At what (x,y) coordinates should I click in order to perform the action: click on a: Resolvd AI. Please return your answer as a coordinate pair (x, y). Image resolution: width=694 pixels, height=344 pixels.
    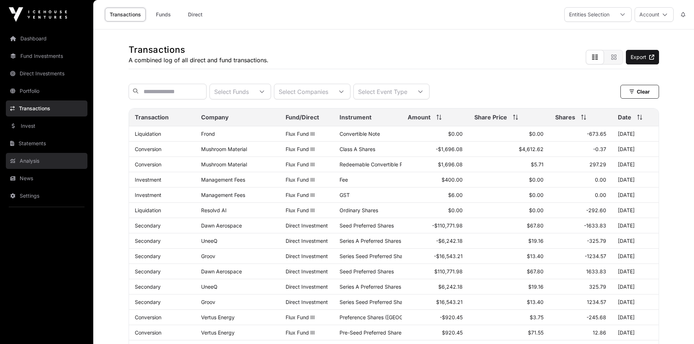
    Looking at the image, I should click on (214, 210).